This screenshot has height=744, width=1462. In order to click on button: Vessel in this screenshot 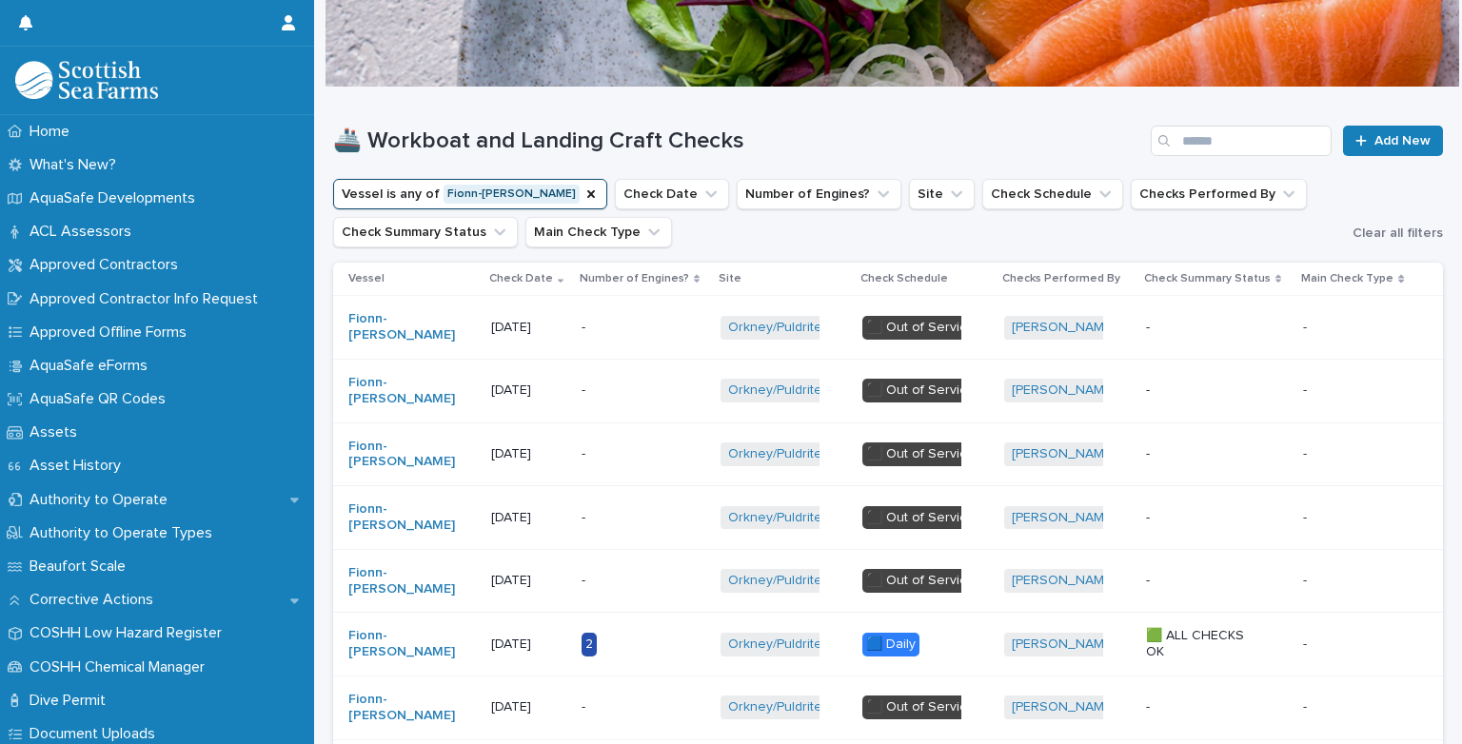, I will do `click(470, 194)`.